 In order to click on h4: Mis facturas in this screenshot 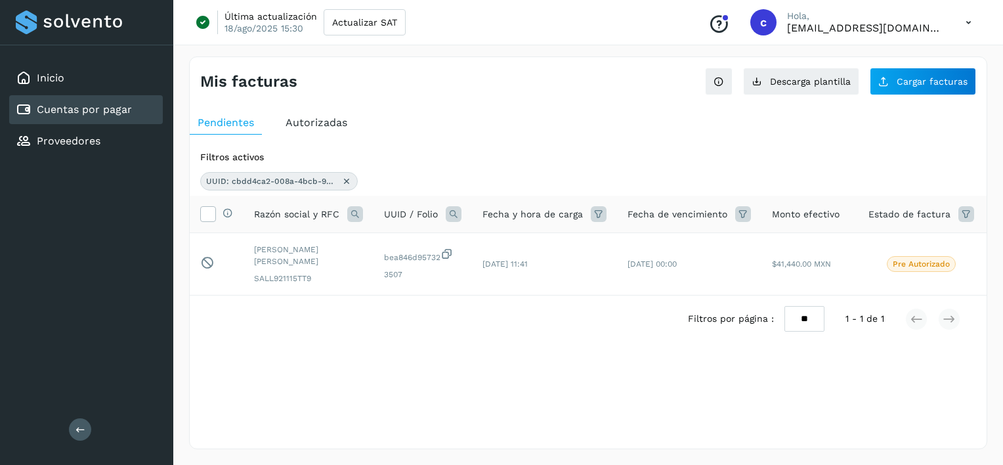, I will do `click(249, 81)`.